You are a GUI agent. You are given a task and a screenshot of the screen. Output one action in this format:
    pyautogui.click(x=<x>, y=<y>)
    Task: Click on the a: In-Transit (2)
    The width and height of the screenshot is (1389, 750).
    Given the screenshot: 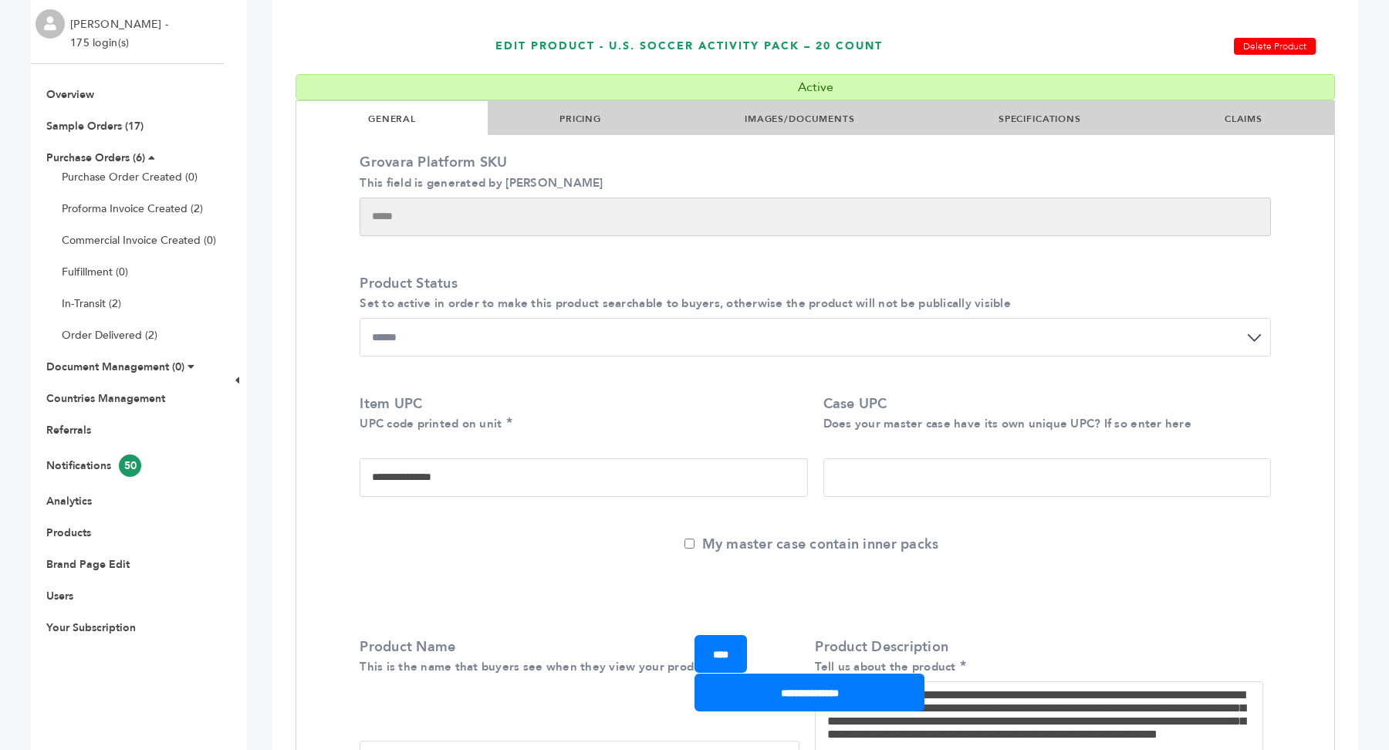 What is the action you would take?
    pyautogui.click(x=91, y=303)
    